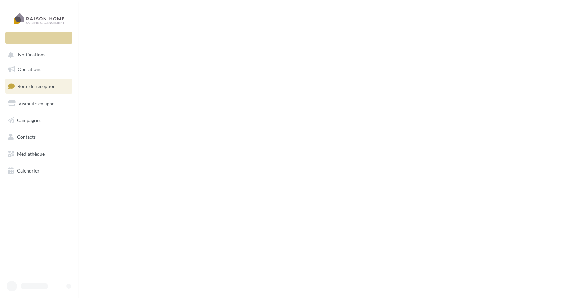 This screenshot has width=568, height=298. Describe the element at coordinates (39, 69) in the screenshot. I see `a: Opérations` at that location.